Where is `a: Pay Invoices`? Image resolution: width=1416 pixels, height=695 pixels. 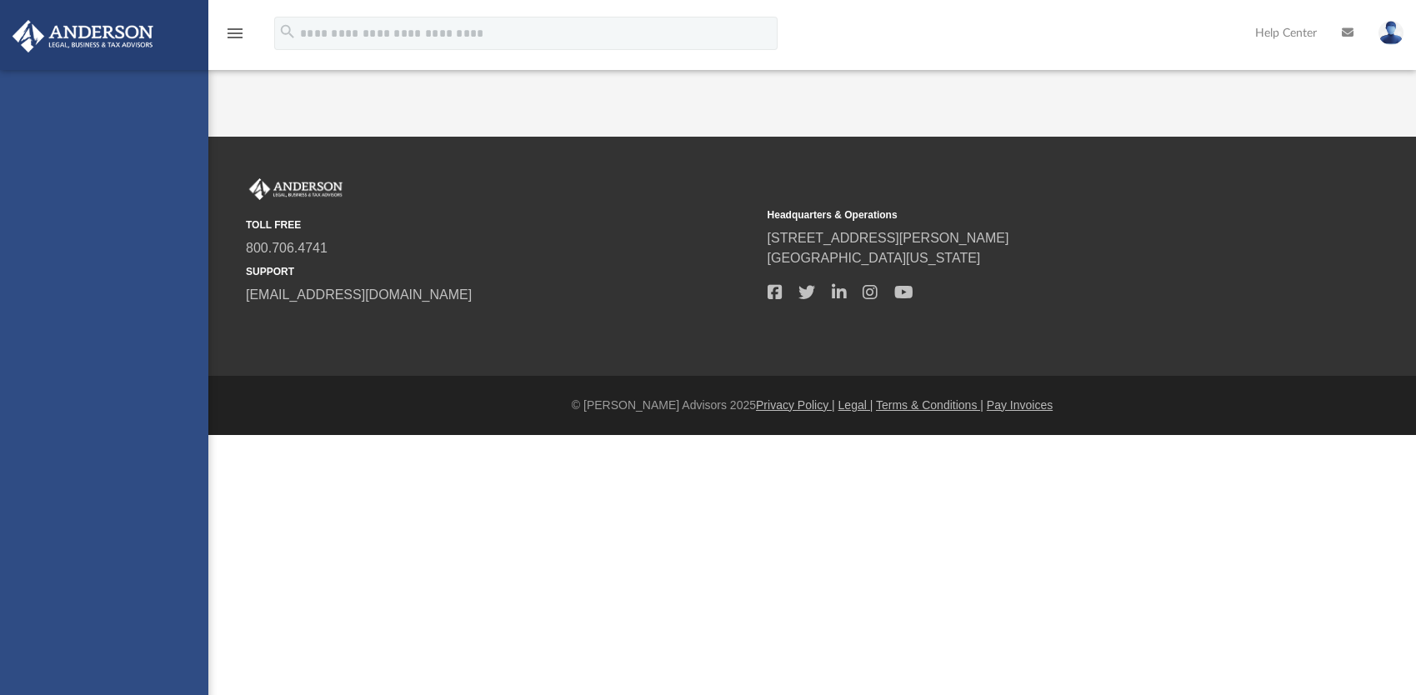
a: Pay Invoices is located at coordinates (1019, 405).